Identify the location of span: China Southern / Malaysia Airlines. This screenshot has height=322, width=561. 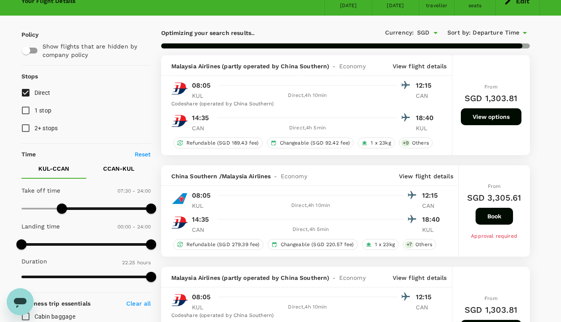
(221, 176).